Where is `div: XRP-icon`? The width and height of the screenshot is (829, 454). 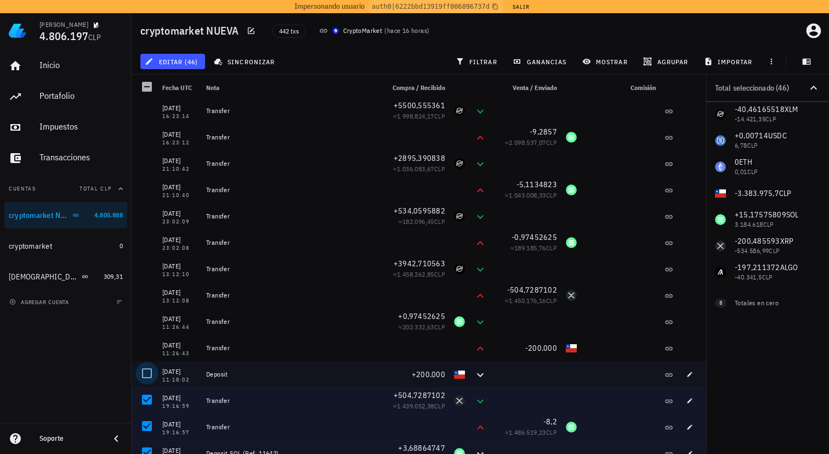
div: XRP-icon is located at coordinates (572, 295).